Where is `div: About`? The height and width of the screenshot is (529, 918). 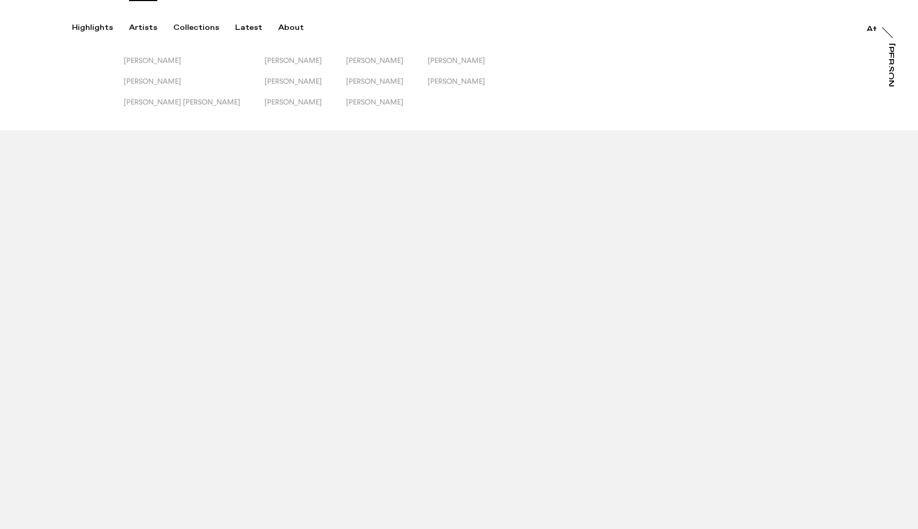 div: About is located at coordinates (291, 28).